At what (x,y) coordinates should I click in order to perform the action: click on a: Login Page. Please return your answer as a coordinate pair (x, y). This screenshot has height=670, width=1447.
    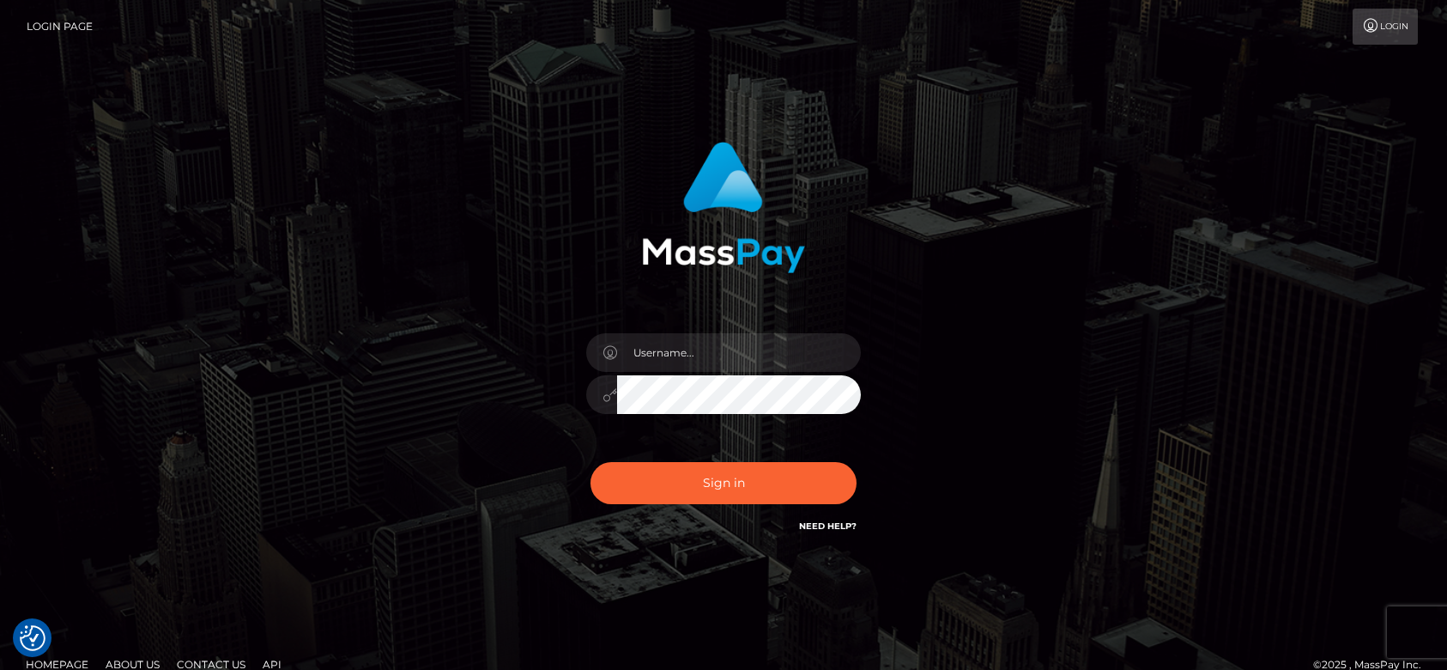
    Looking at the image, I should click on (59, 27).